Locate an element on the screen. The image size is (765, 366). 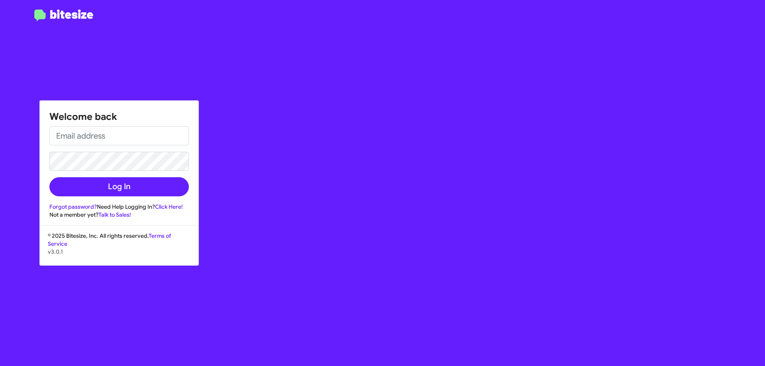
button: Log In is located at coordinates (119, 187).